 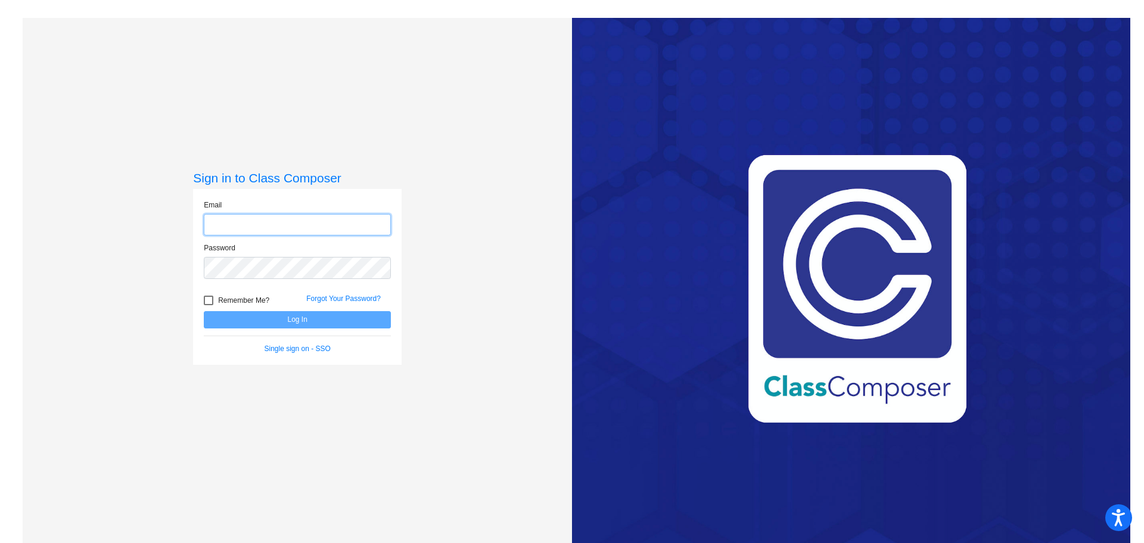 What do you see at coordinates (213, 205) in the screenshot?
I see `label: Email` at bounding box center [213, 205].